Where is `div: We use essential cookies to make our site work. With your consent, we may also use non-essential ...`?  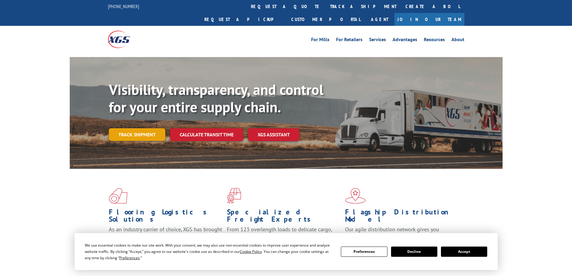
div: We use essential cookies to make our site work. With your consent, we may also use non-essential ... is located at coordinates (209, 252).